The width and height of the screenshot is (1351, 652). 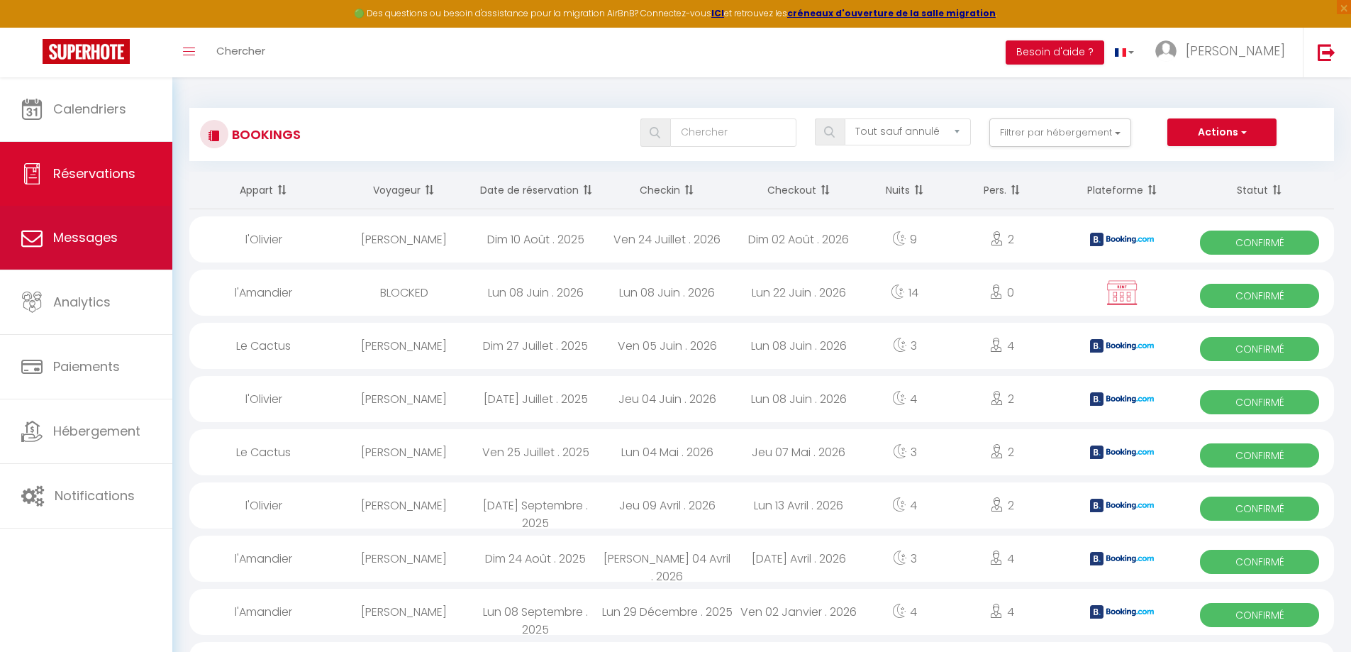 I want to click on span: Messages, so click(x=85, y=237).